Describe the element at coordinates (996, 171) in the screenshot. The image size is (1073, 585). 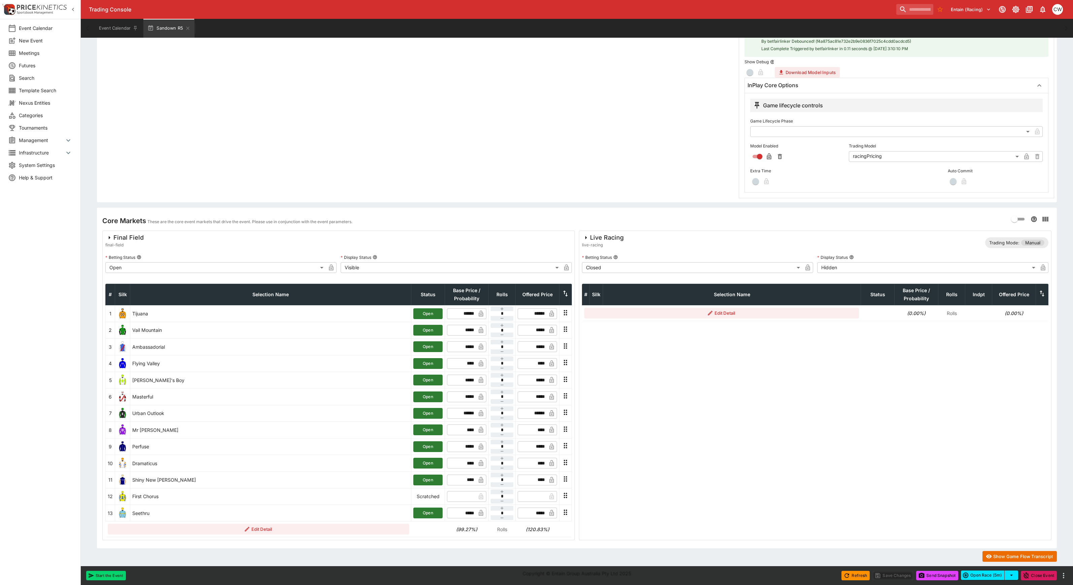
I see `label: Auto Commit` at that location.